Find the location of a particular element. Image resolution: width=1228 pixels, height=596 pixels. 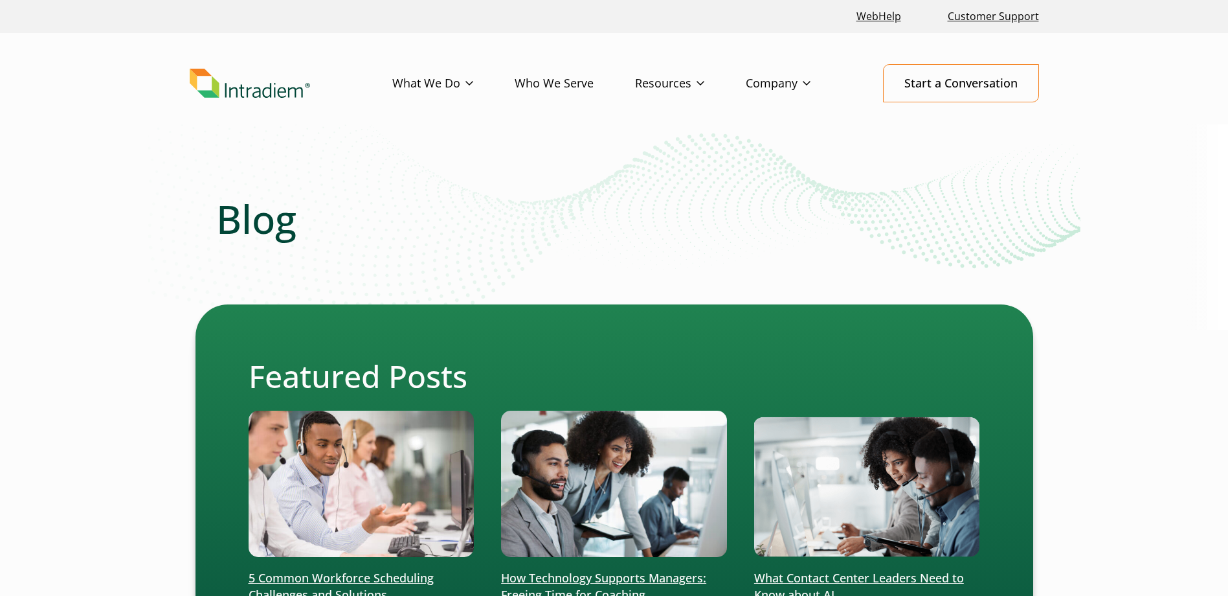

img: Intradiem is located at coordinates (250, 84).